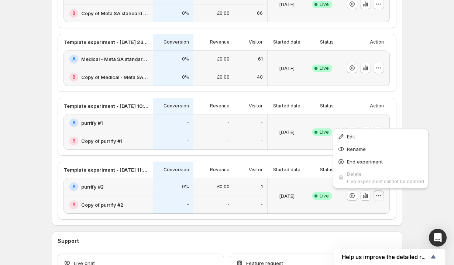 Image resolution: width=454 pixels, height=265 pixels. Describe the element at coordinates (68, 241) in the screenshot. I see `h3: Support` at that location.